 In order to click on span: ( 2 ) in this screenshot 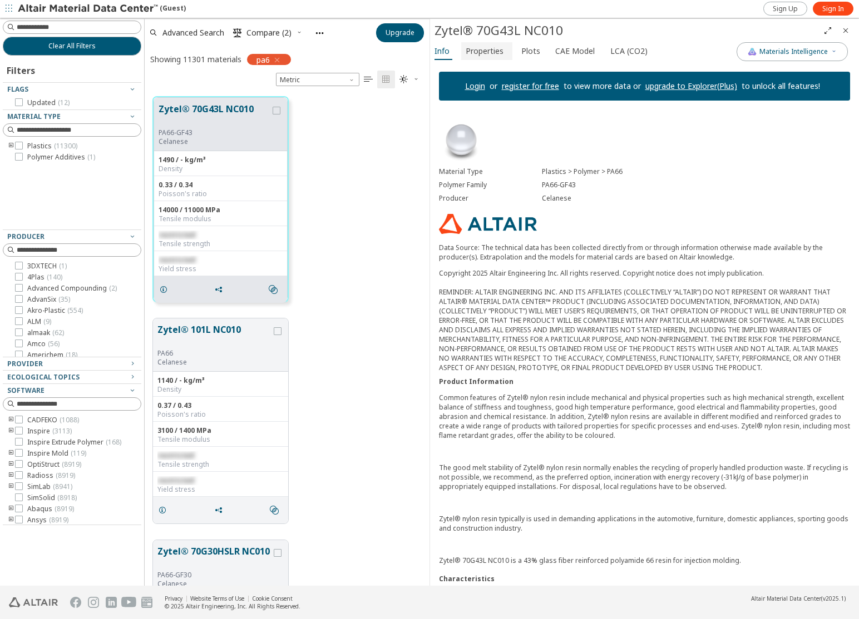, I will do `click(113, 288)`.